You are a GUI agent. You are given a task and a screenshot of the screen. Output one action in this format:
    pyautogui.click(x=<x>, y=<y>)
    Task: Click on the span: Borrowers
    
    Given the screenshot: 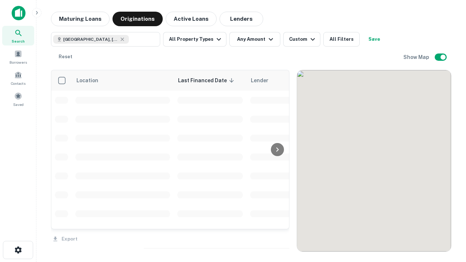 What is the action you would take?
    pyautogui.click(x=18, y=62)
    